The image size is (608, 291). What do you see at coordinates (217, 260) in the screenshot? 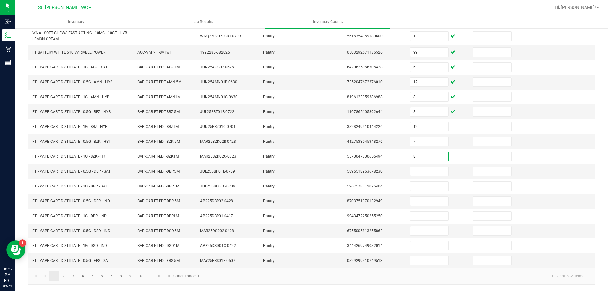
I see `span: MAY25FRS01B-0507` at bounding box center [217, 260].